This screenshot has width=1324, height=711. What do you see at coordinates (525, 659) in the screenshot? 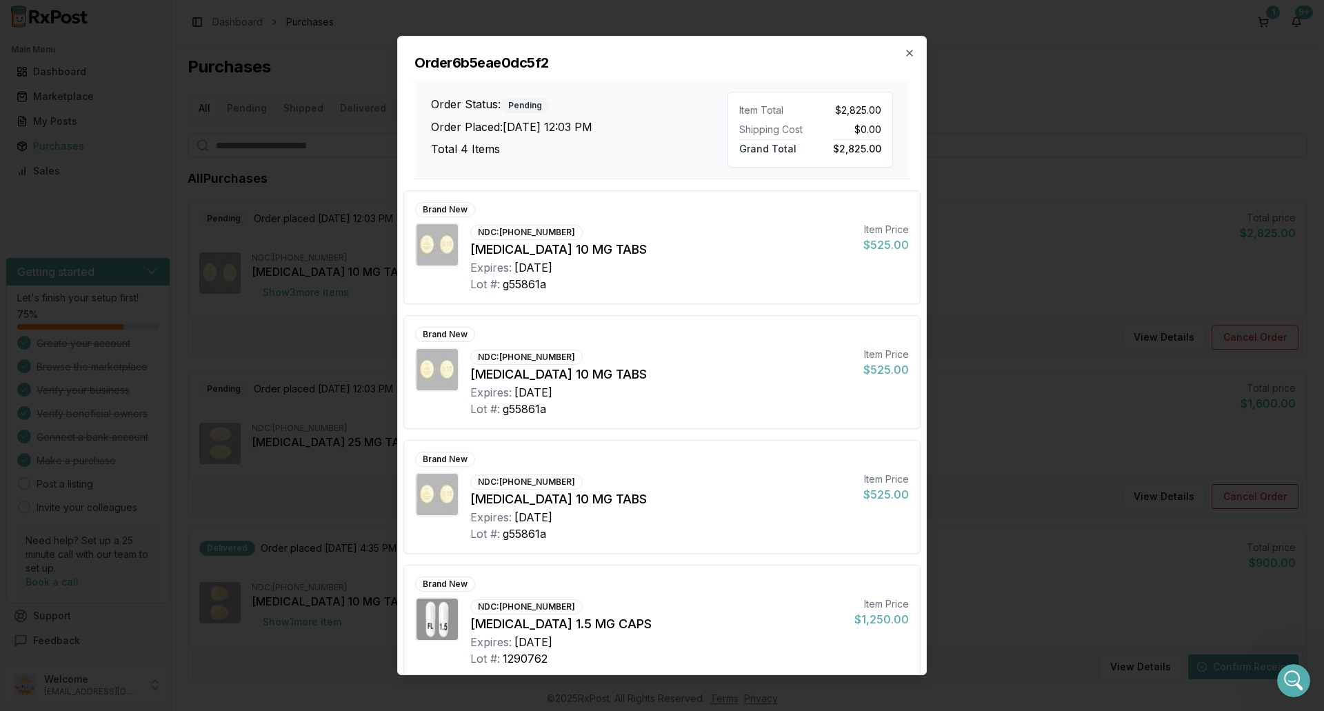
I see `div: 1290762` at bounding box center [525, 659].